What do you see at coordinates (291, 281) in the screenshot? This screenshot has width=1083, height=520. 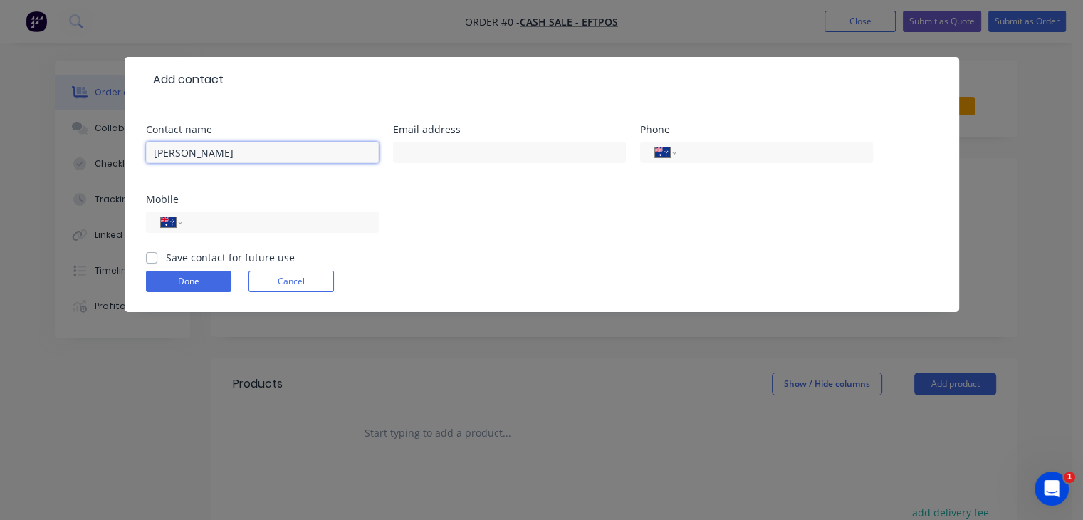 I see `button: Cancel` at bounding box center [291, 281].